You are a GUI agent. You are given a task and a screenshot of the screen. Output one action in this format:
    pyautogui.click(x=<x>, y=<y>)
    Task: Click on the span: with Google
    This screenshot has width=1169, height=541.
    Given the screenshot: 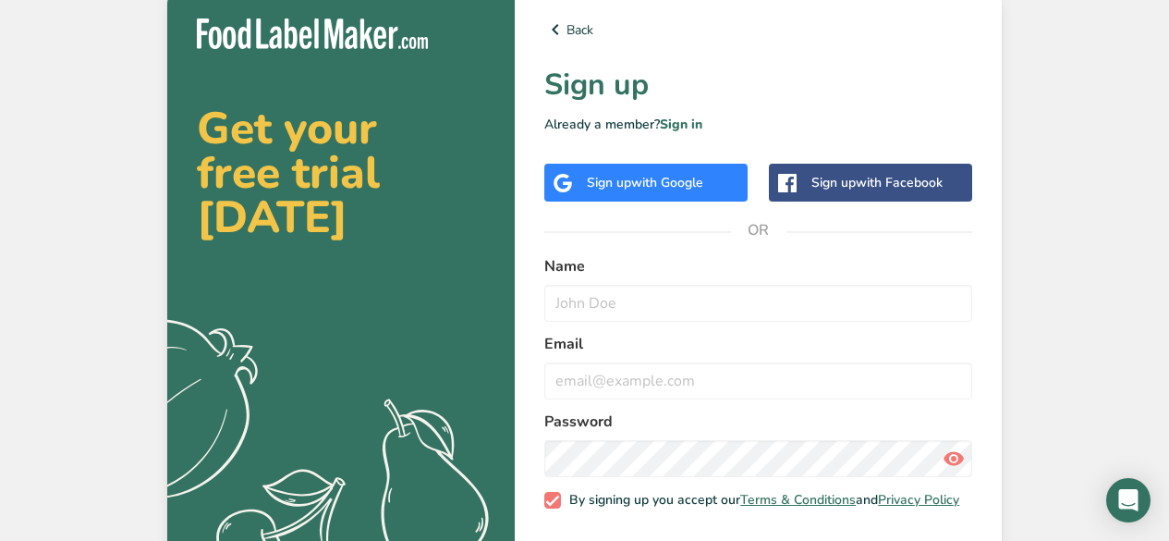 What is the action you would take?
    pyautogui.click(x=667, y=182)
    